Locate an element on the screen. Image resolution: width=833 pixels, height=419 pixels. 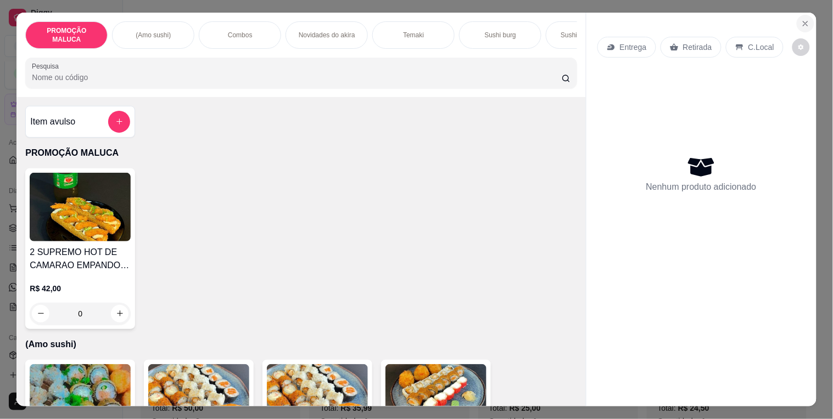
p: Sushi burg is located at coordinates (500, 35).